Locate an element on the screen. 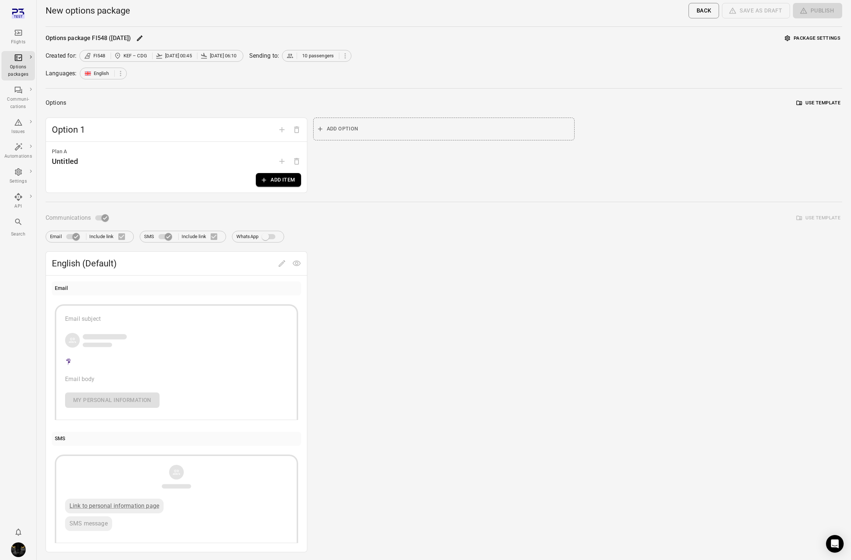 This screenshot has height=560, width=851. span: Communications is located at coordinates (68, 218).